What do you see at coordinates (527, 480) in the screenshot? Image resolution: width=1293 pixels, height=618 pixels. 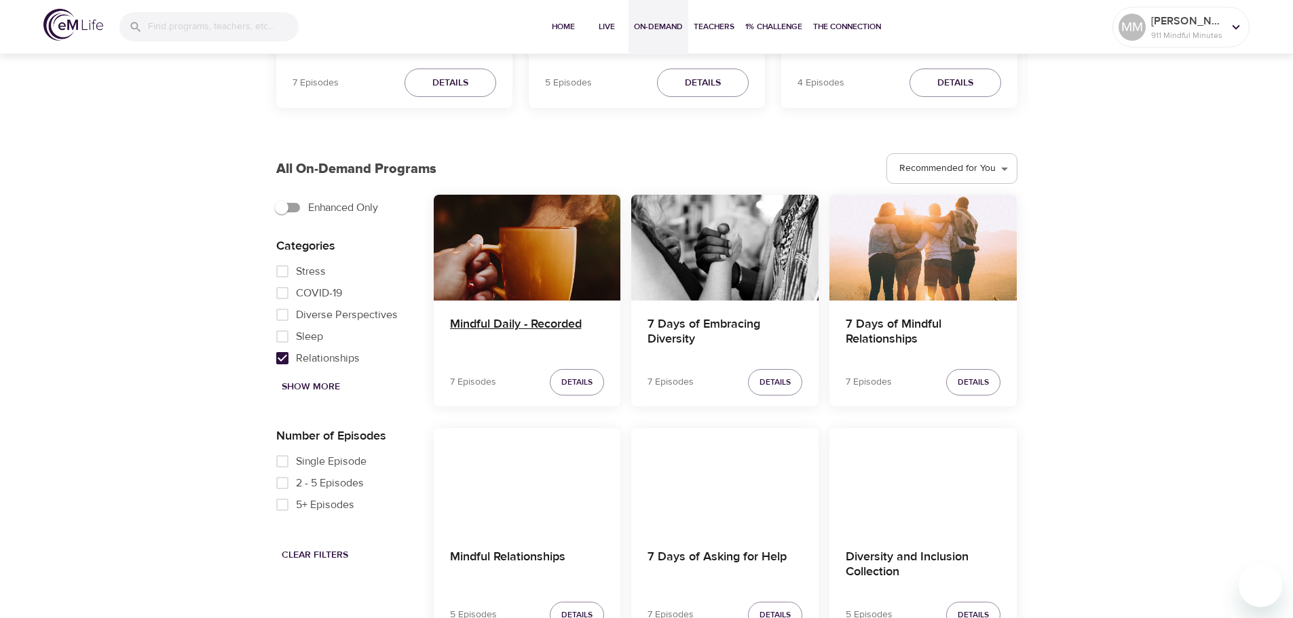 I see `button: Mindful Relationships` at bounding box center [527, 480].